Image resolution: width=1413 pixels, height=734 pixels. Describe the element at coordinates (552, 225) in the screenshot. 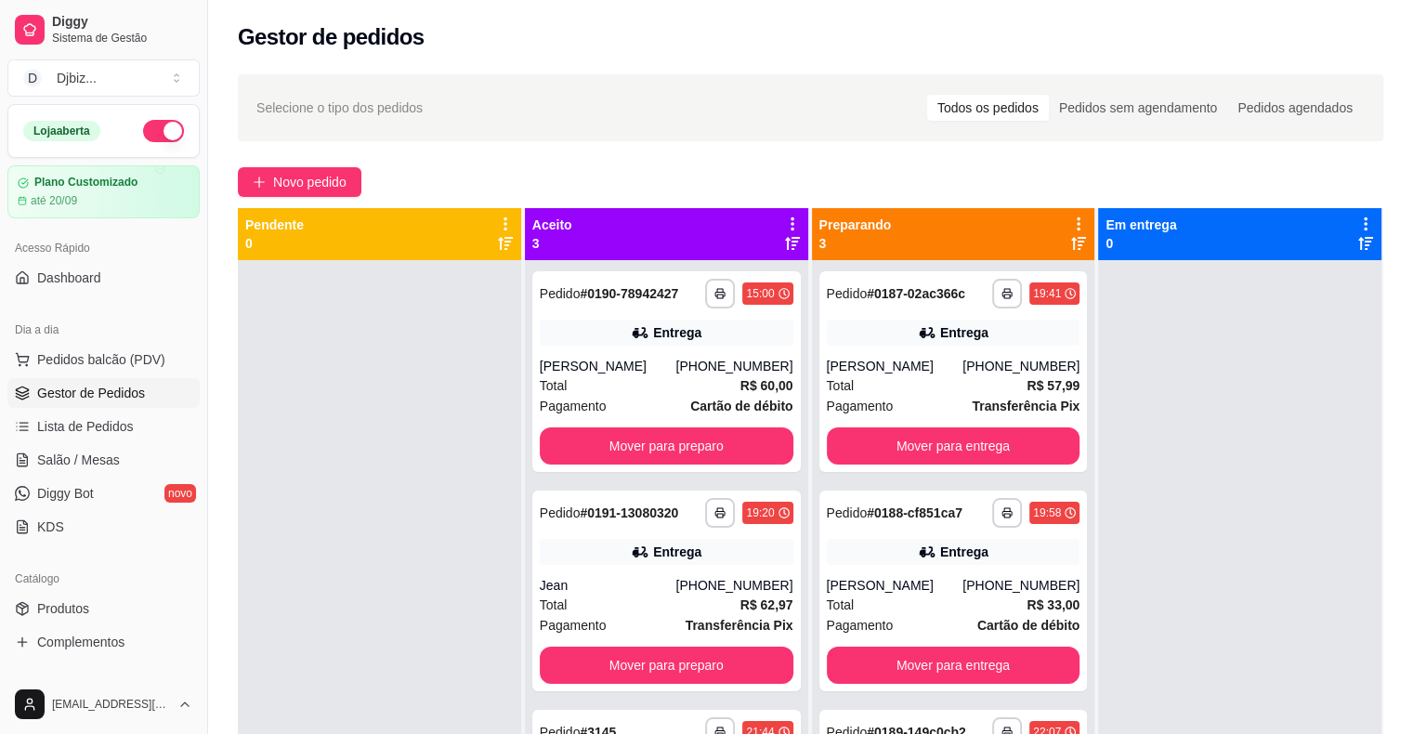

I see `p: Aceito` at that location.